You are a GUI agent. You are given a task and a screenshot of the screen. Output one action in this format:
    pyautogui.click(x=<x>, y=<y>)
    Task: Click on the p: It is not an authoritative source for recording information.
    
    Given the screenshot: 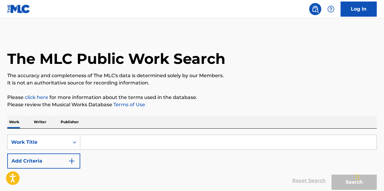 What is the action you would take?
    pyautogui.click(x=192, y=83)
    